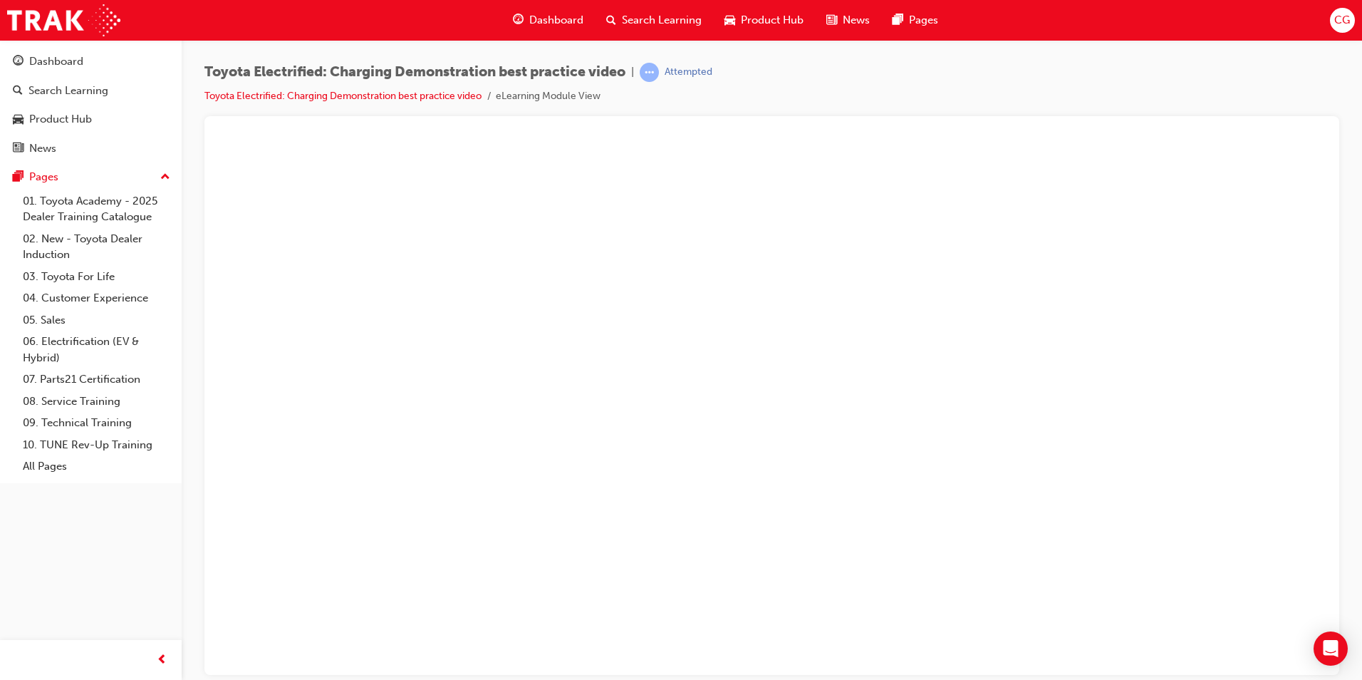  I want to click on span: News, so click(856, 20).